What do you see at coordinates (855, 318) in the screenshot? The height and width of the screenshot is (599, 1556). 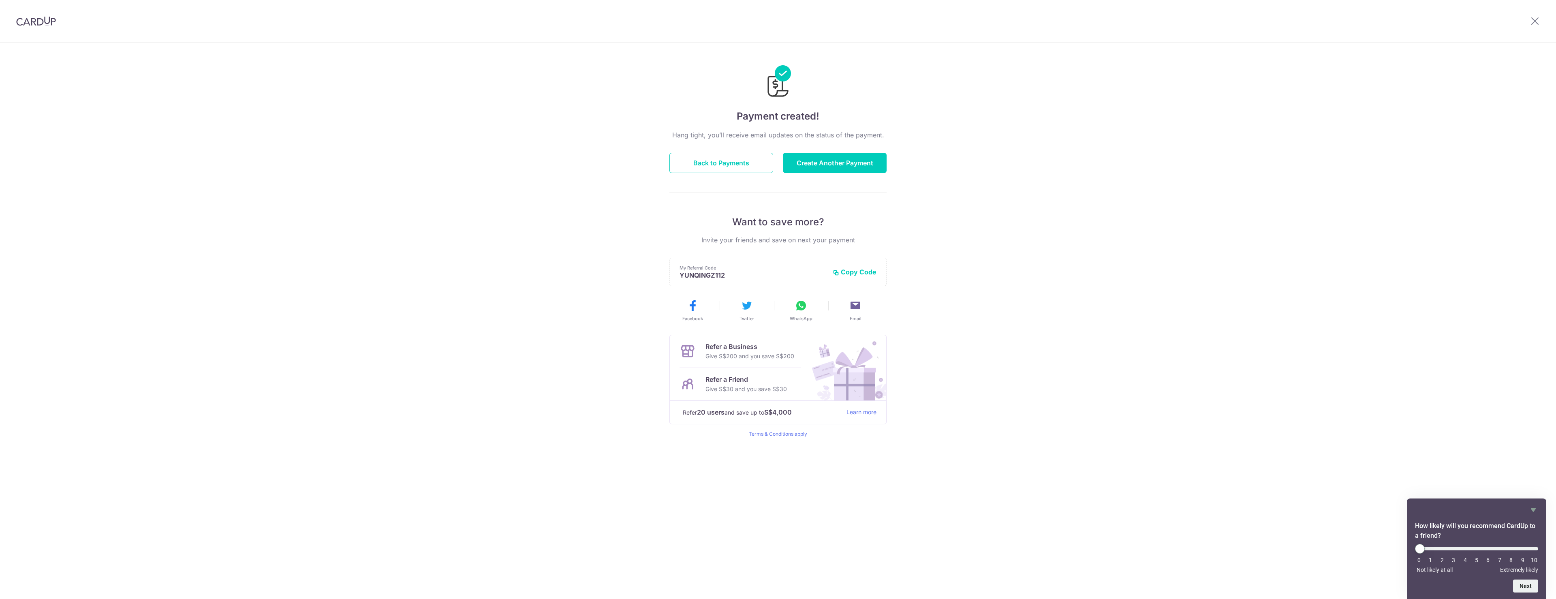 I see `span: Email` at bounding box center [855, 318].